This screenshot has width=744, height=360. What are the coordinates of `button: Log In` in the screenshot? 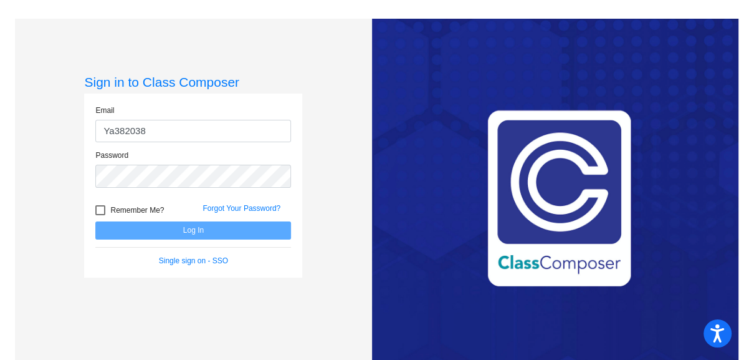 It's located at (193, 230).